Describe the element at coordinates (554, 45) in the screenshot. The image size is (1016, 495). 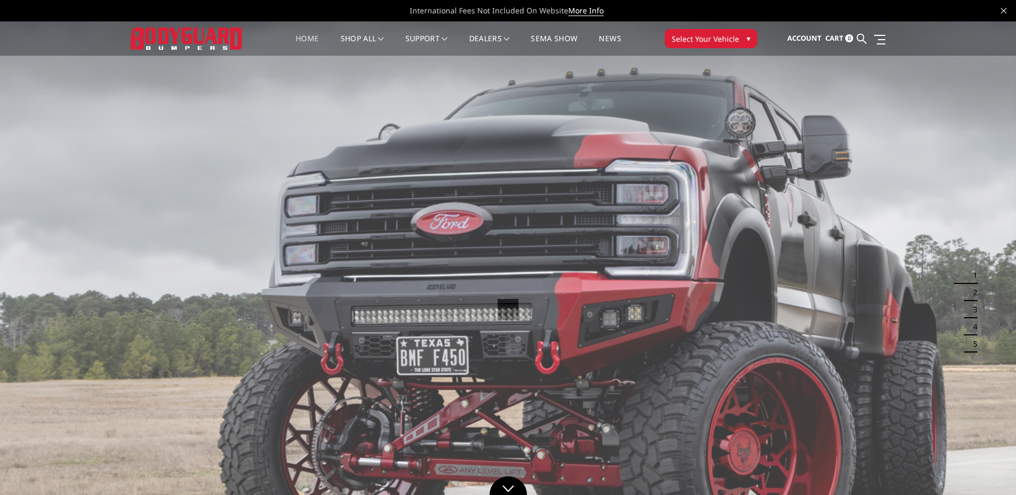
I see `a: SEMA Show` at that location.